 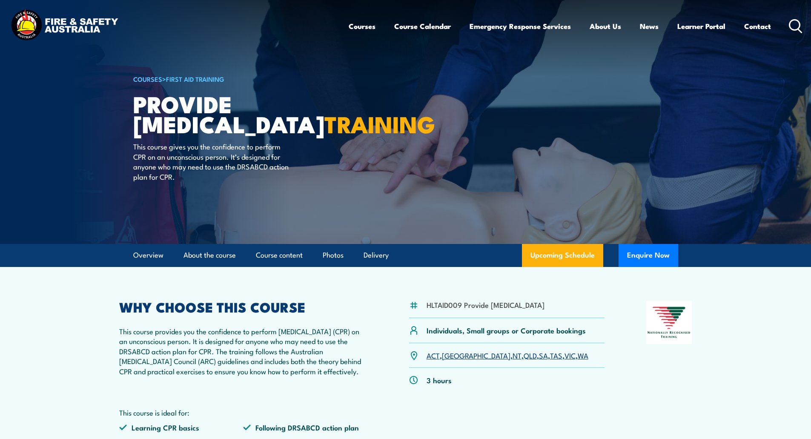 I want to click on a: Photos, so click(x=333, y=255).